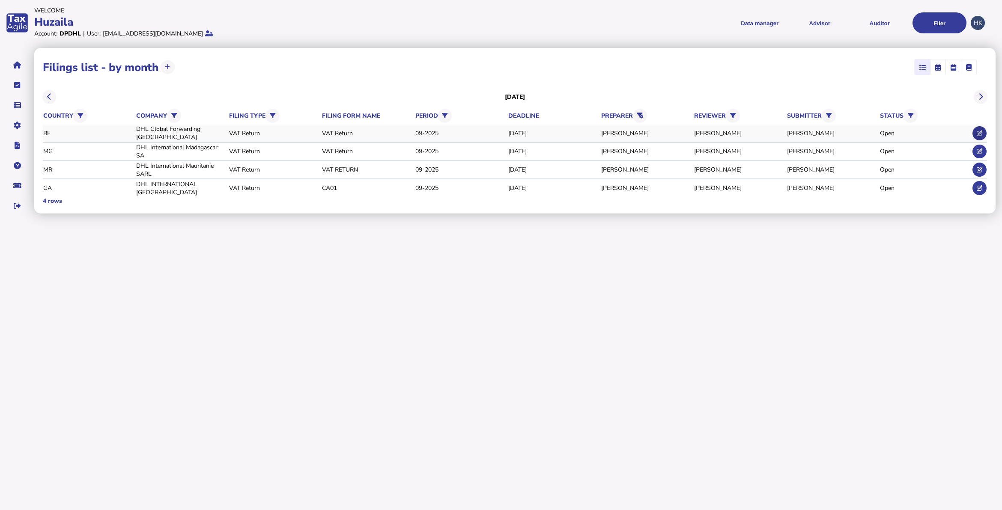  Describe the element at coordinates (819, 23) in the screenshot. I see `button: Shows a dropdown of VAT Advisor options` at that location.